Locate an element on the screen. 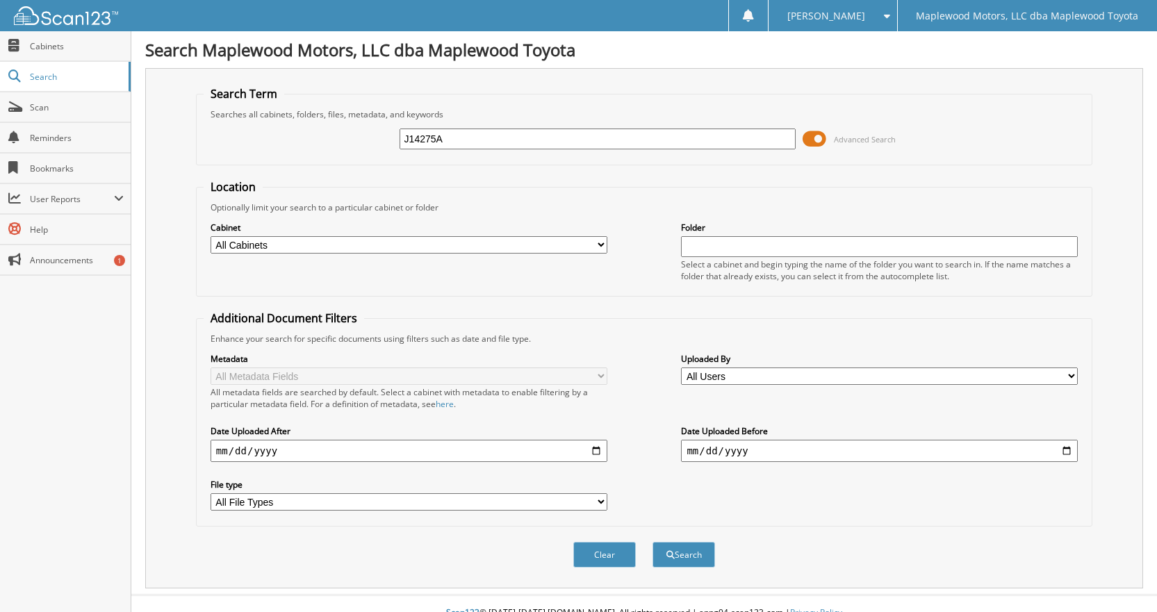  legend: Additional Document Filters is located at coordinates (284, 318).